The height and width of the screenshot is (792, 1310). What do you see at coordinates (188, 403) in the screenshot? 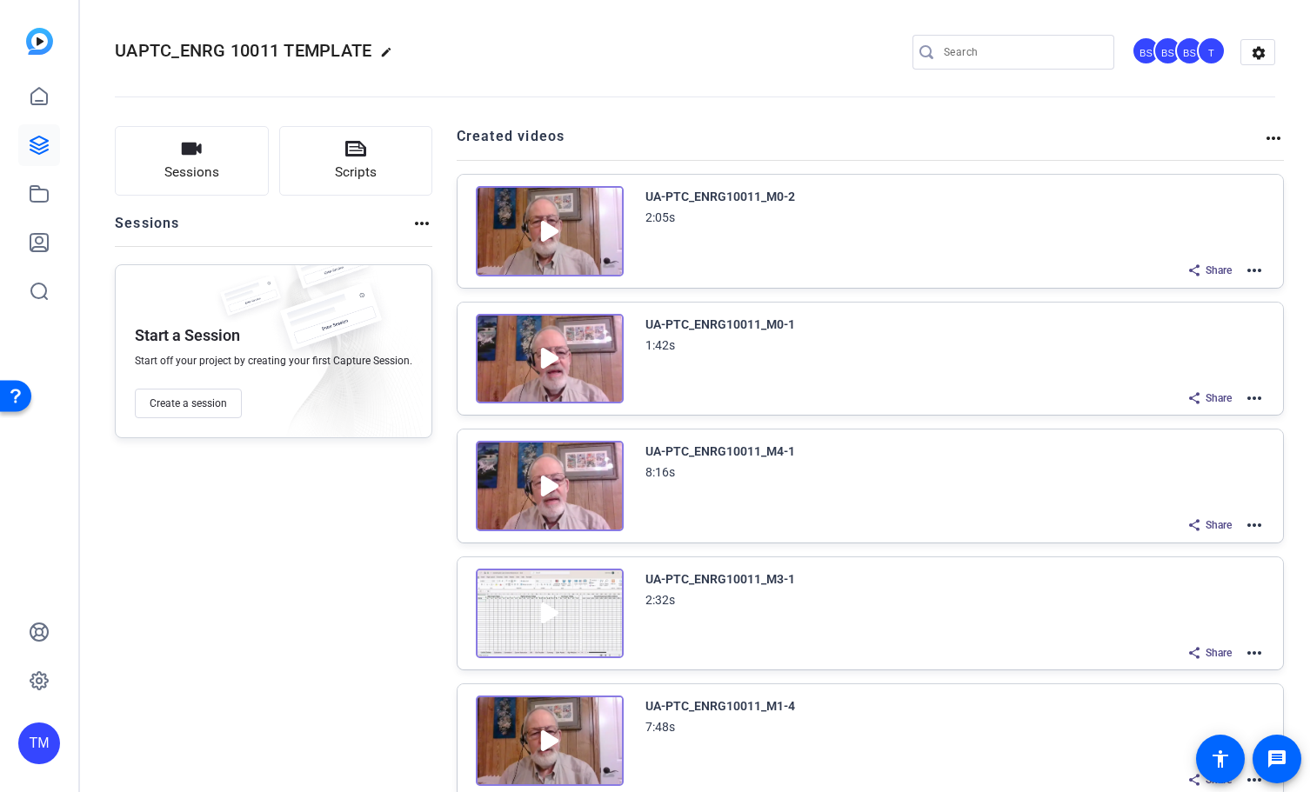
I see `button: Create a session` at bounding box center [188, 403].